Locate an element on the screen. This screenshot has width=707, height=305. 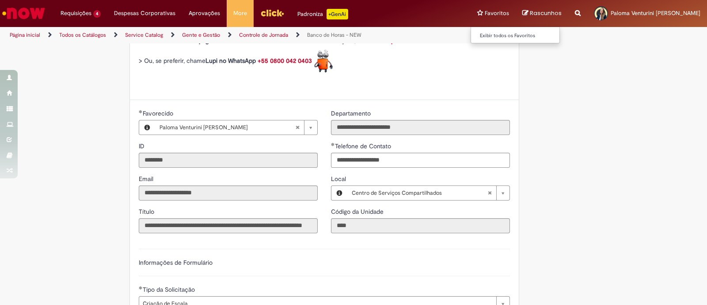
button: Local, Visualizar este registro Centro de Serviços Compartilhados is located at coordinates (339, 193).